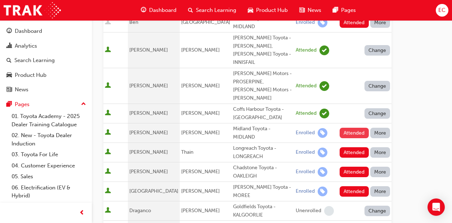 The height and width of the screenshot is (223, 452). I want to click on div: Analytics, so click(26, 46).